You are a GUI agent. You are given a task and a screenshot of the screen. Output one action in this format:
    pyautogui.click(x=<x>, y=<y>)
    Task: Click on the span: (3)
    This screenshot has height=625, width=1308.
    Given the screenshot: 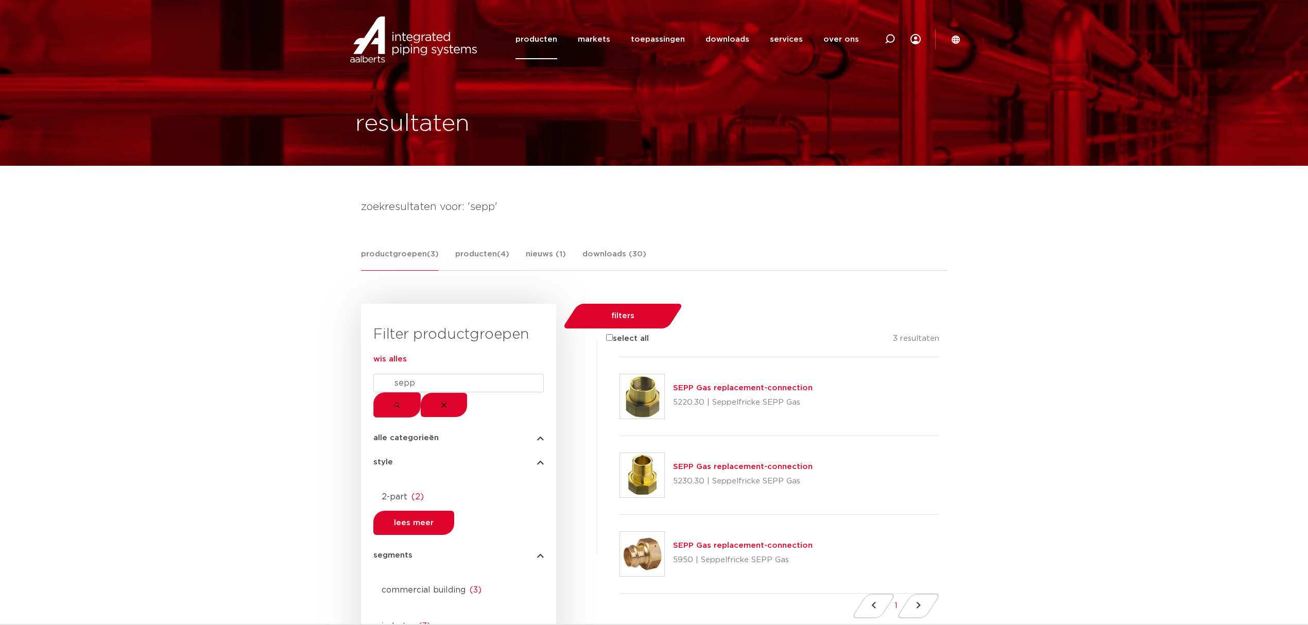 What is the action you would take?
    pyautogui.click(x=433, y=254)
    